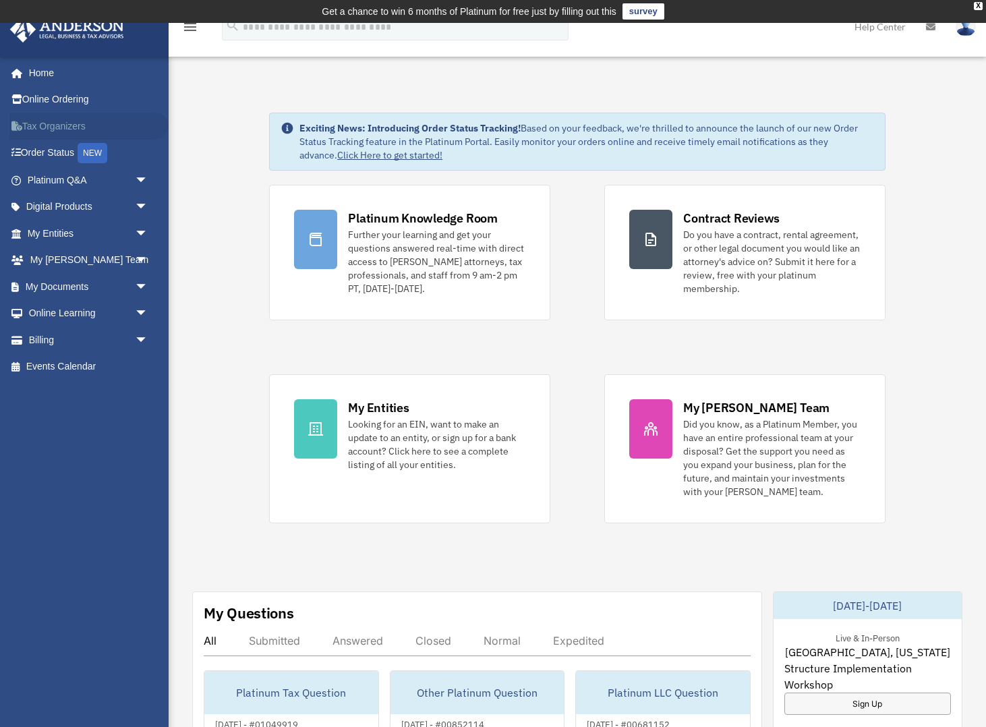 The image size is (986, 727). Describe the element at coordinates (409, 448) in the screenshot. I see `a: My Entities Looking for an EIN, want to make an update to an entity, or sign up for a bank accoun...` at that location.